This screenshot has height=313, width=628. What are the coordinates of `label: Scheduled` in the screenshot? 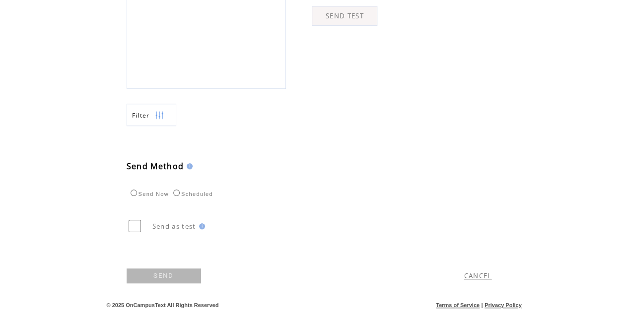 It's located at (192, 194).